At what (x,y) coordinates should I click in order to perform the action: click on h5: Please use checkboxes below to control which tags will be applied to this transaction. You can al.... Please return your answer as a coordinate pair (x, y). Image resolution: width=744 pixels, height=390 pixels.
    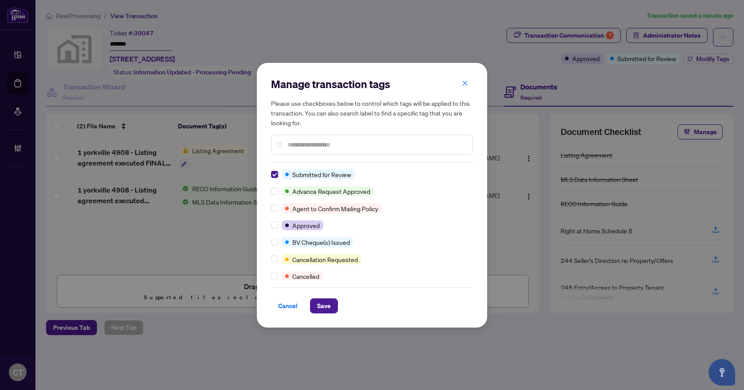
    Looking at the image, I should click on (372, 113).